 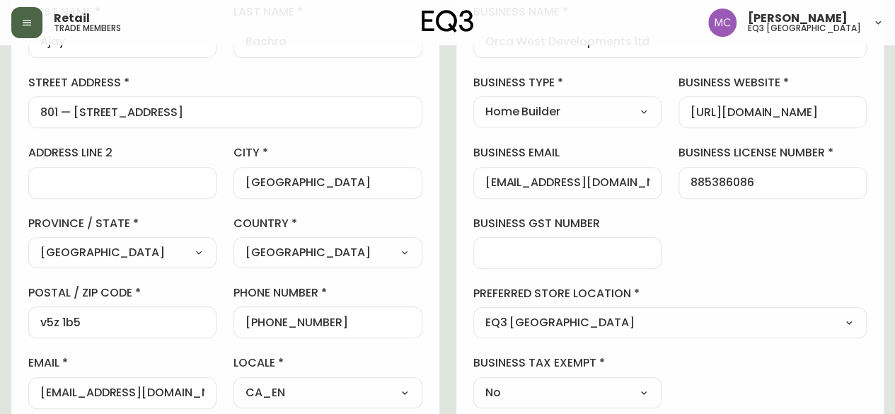 What do you see at coordinates (122, 153) in the screenshot?
I see `label: address line 2` at bounding box center [122, 153].